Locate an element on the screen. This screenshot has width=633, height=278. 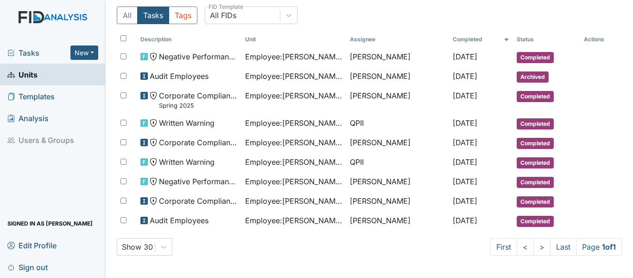
span: Tasks is located at coordinates (39, 53).